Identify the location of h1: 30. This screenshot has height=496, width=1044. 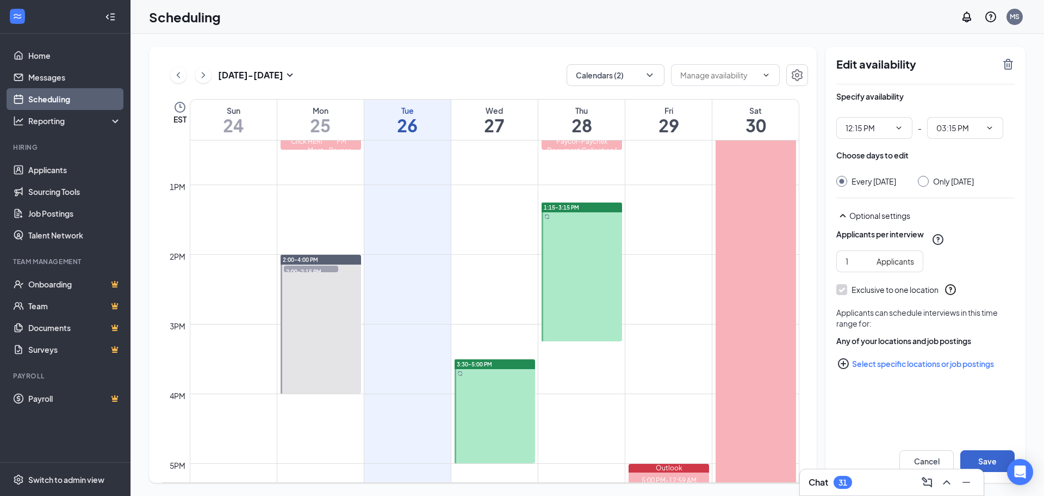
(756, 125).